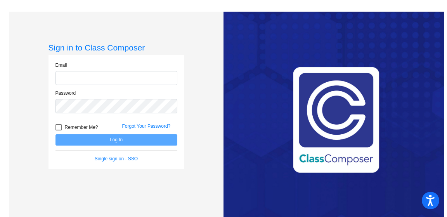 The height and width of the screenshot is (217, 447). What do you see at coordinates (81, 127) in the screenshot?
I see `span: Remember Me?` at bounding box center [81, 127].